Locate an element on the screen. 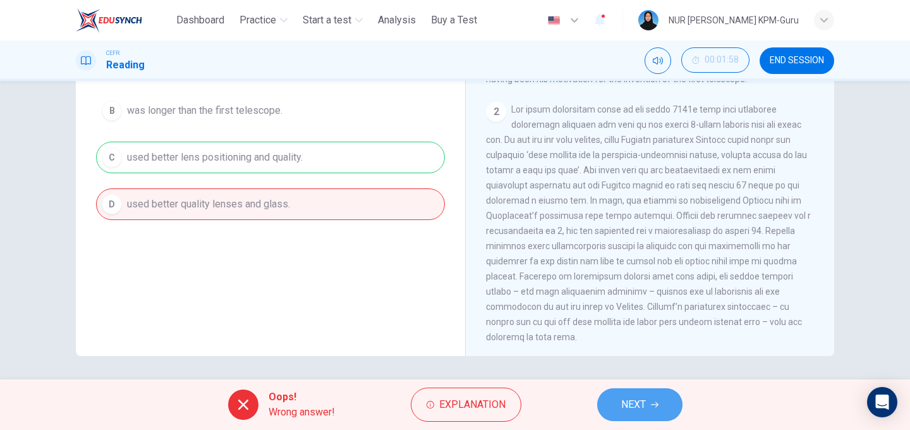 This screenshot has width=910, height=430. button: Dashboard is located at coordinates (200, 20).